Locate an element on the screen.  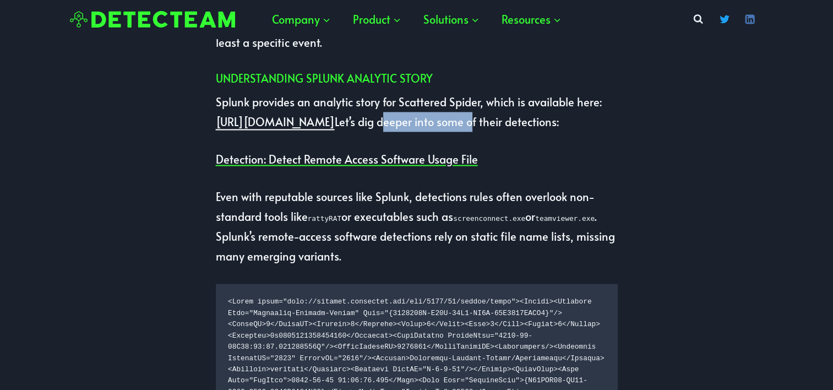
p: Splunk provides an analytic story for Scattered Spider, which is available here: Let’s dig deeper... is located at coordinates (417, 112).